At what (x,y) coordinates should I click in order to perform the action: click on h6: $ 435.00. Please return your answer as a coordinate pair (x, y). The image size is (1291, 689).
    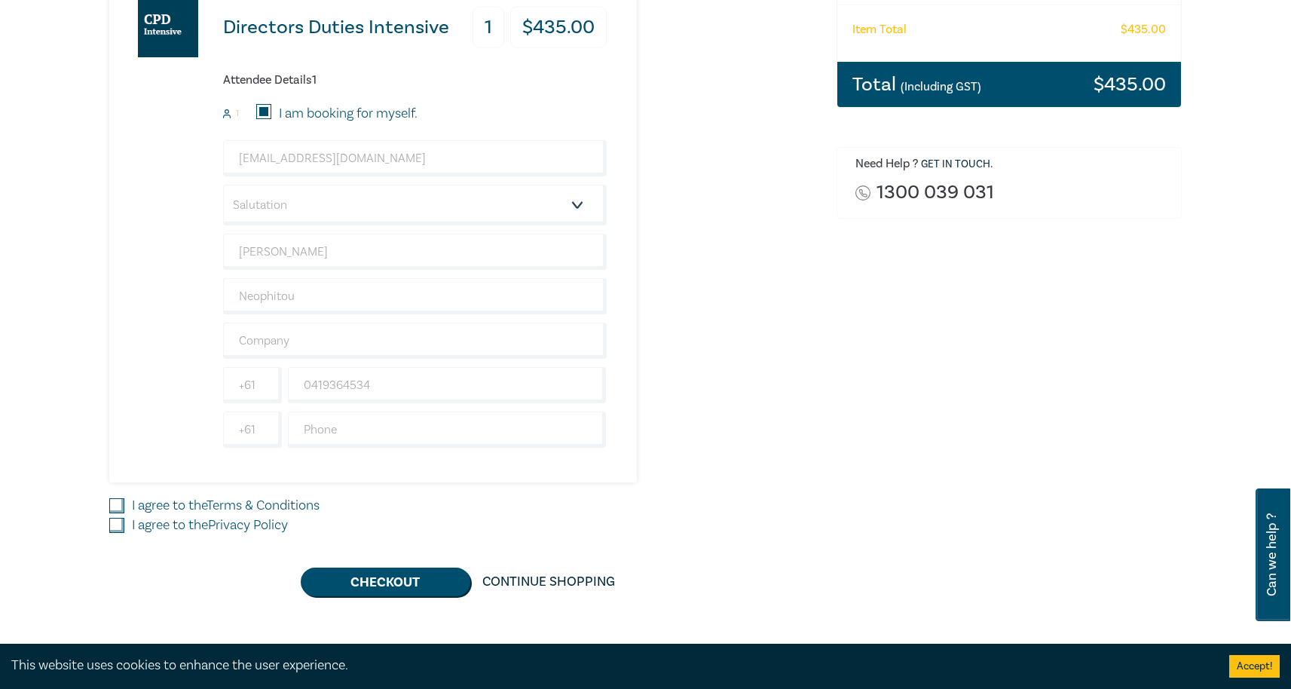
    Looking at the image, I should click on (1143, 29).